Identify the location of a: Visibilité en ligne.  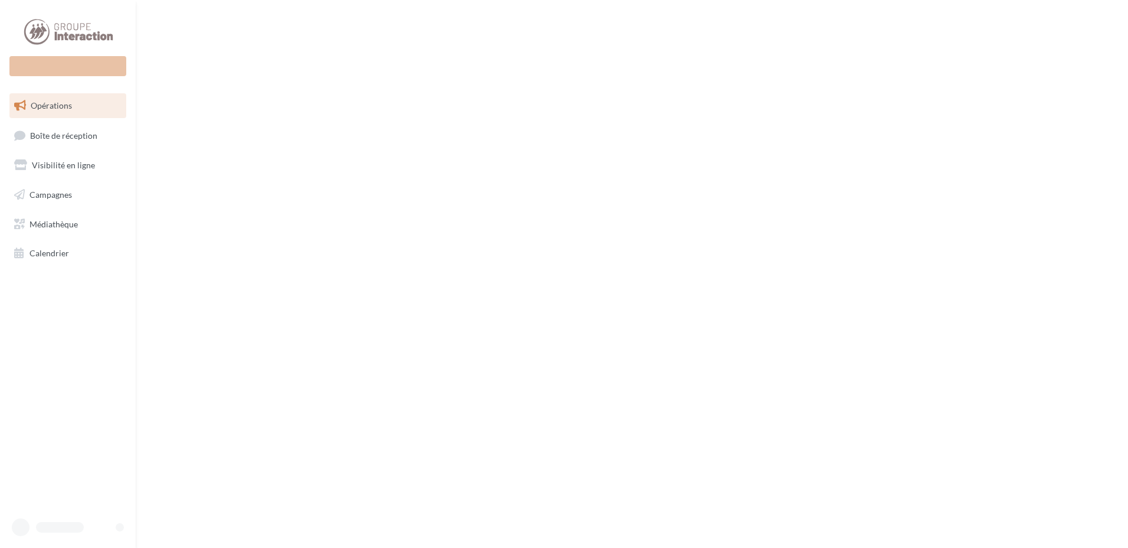
(68, 165).